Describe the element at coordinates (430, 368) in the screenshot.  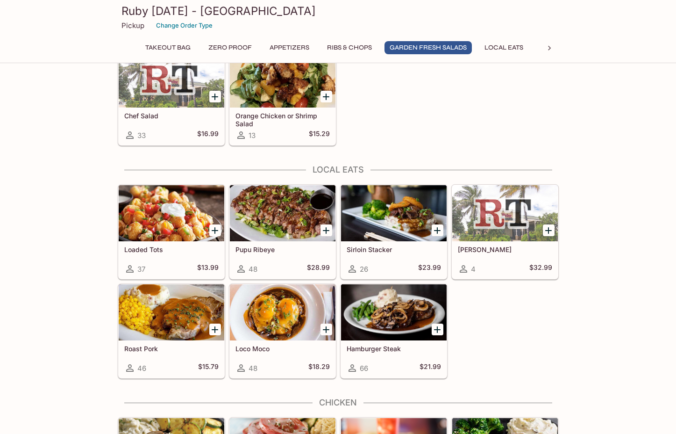
I see `h5: $21.99` at that location.